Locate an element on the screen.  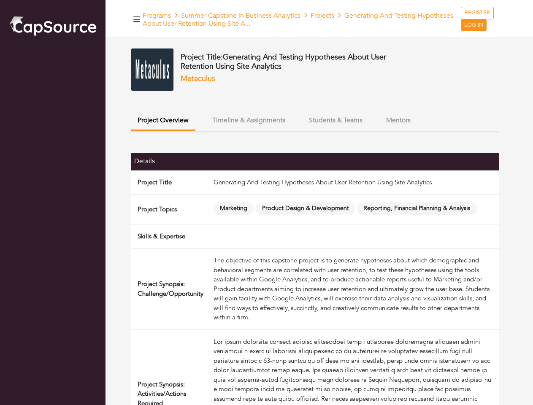
span: Reporting, Financial Planning & Analysis is located at coordinates (417, 208).